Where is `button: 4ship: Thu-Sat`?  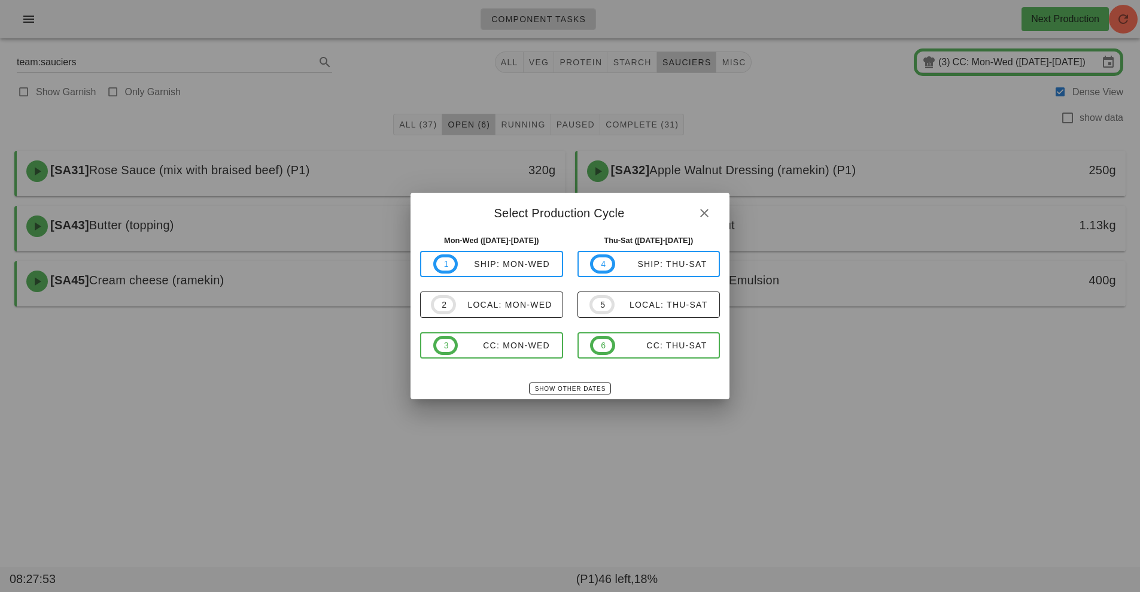 button: 4ship: Thu-Sat is located at coordinates (649, 264).